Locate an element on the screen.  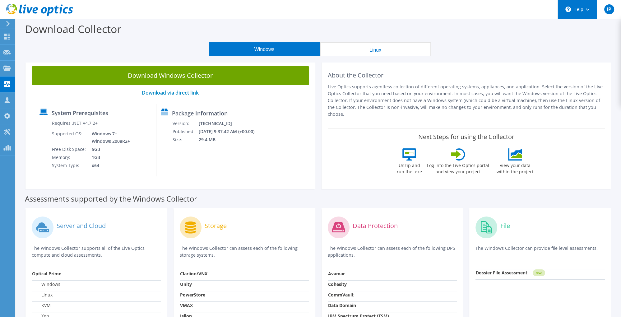
td: x64 is located at coordinates (109, 165).